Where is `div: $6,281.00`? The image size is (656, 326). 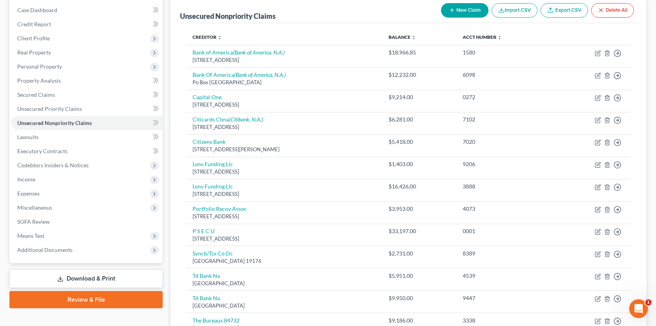 div: $6,281.00 is located at coordinates (419, 120).